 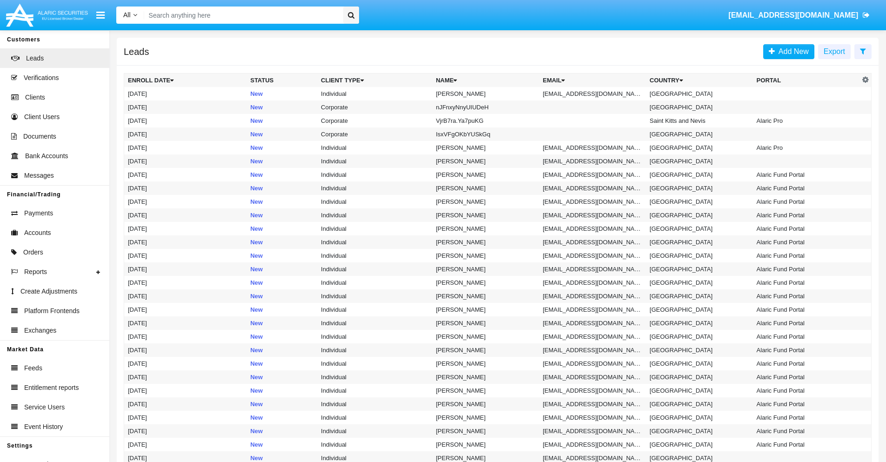 I want to click on span: Feeds, so click(x=33, y=368).